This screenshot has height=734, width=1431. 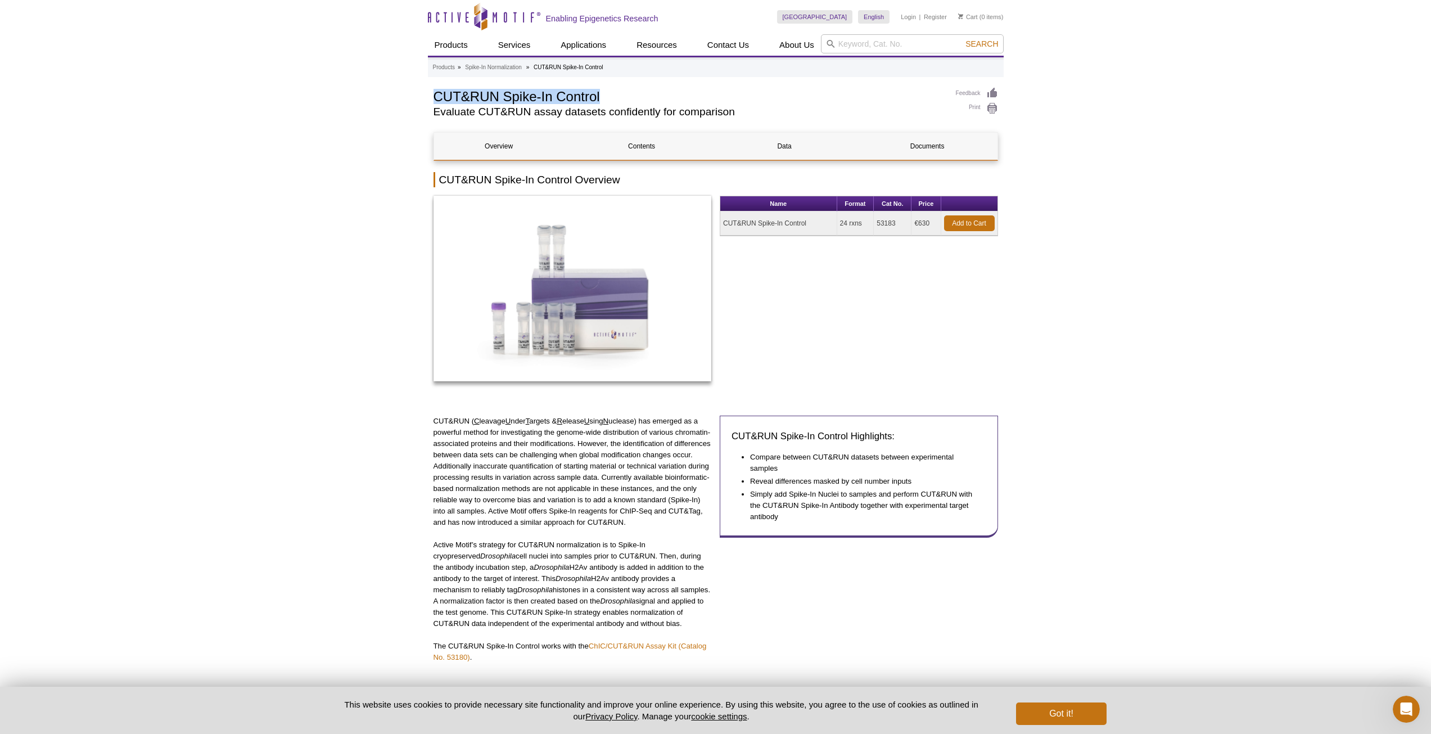 I want to click on th: Name, so click(x=779, y=203).